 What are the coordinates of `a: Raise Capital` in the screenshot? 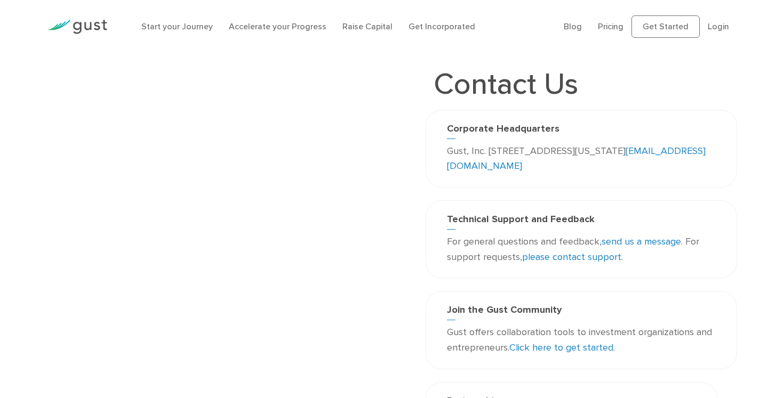 It's located at (367, 26).